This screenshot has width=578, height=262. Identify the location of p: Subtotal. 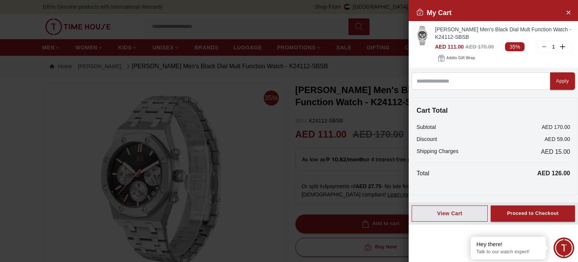
(426, 127).